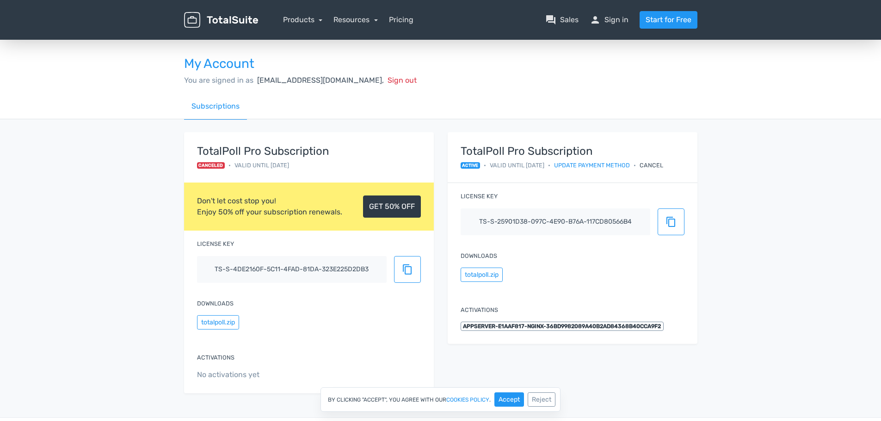 Image resolution: width=881 pixels, height=421 pixels. I want to click on h3: My Account, so click(441, 64).